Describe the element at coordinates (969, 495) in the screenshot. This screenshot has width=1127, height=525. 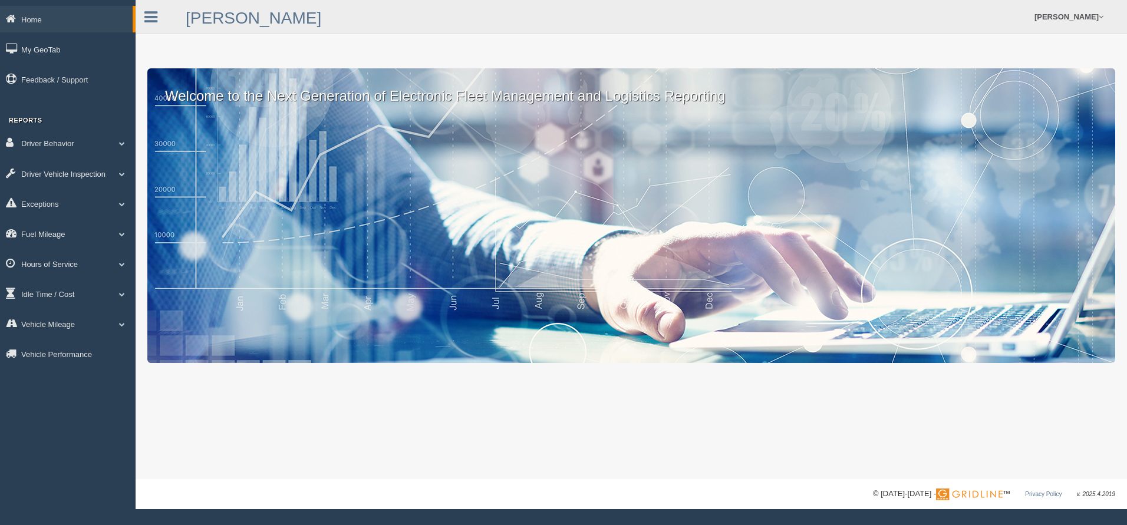
I see `img: Gridline` at that location.